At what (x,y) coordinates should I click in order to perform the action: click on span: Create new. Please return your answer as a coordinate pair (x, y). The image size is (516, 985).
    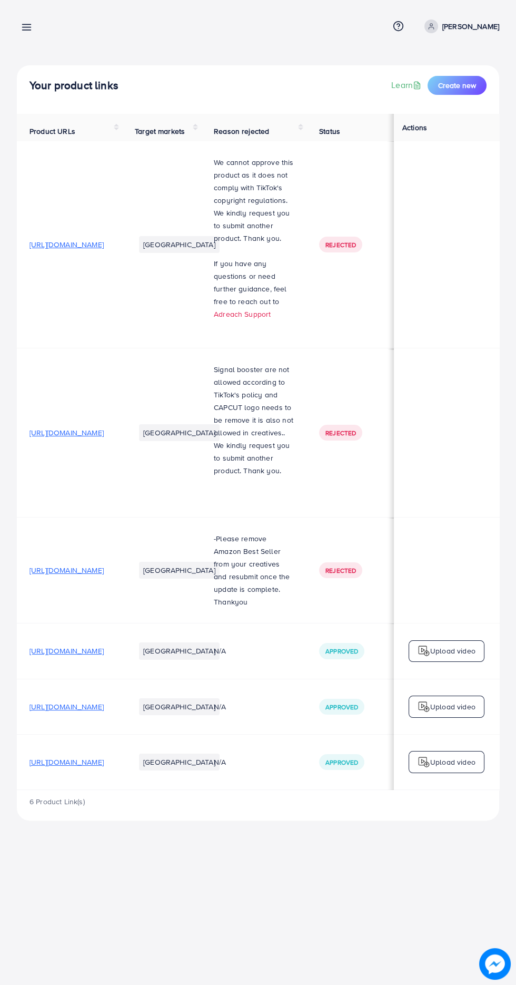
    Looking at the image, I should click on (457, 85).